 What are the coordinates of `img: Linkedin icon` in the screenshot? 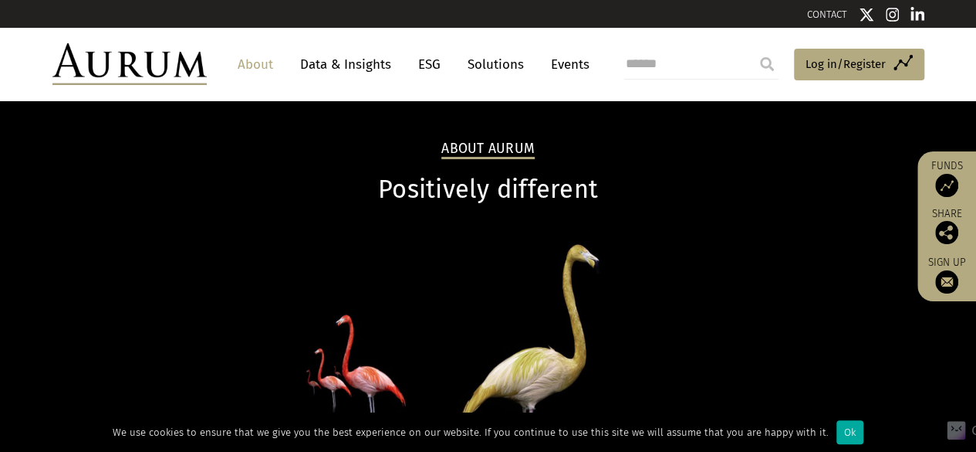 It's located at (918, 15).